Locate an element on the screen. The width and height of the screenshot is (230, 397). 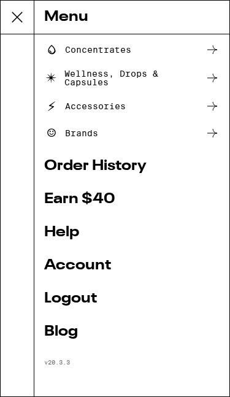
a: Logout is located at coordinates (132, 299).